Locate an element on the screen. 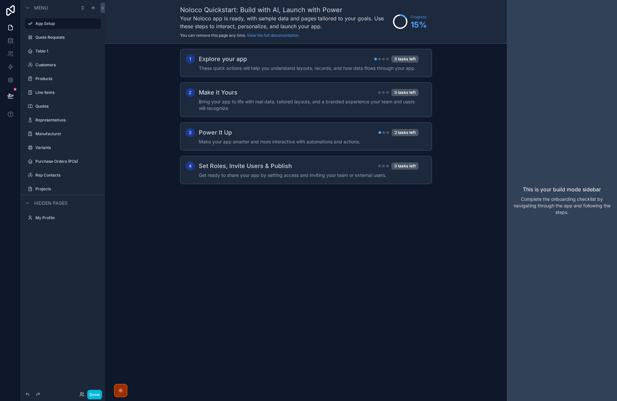 This screenshot has height=401, width=617. a: Customers is located at coordinates (66, 65).